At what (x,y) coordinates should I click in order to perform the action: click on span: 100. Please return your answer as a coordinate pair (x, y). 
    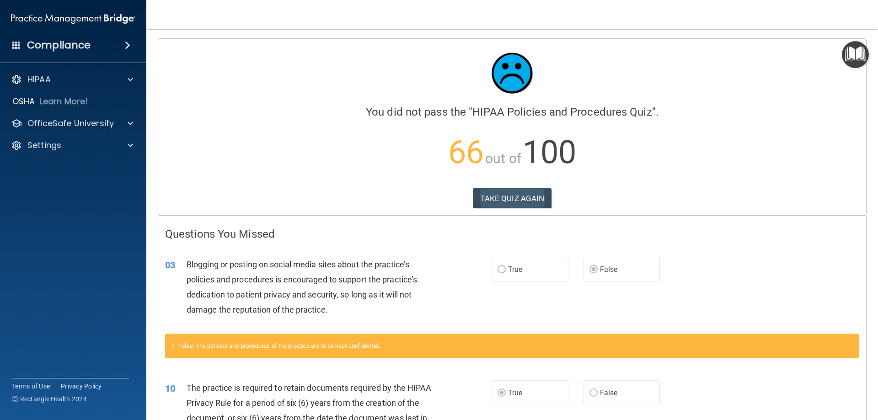
    Looking at the image, I should click on (549, 152).